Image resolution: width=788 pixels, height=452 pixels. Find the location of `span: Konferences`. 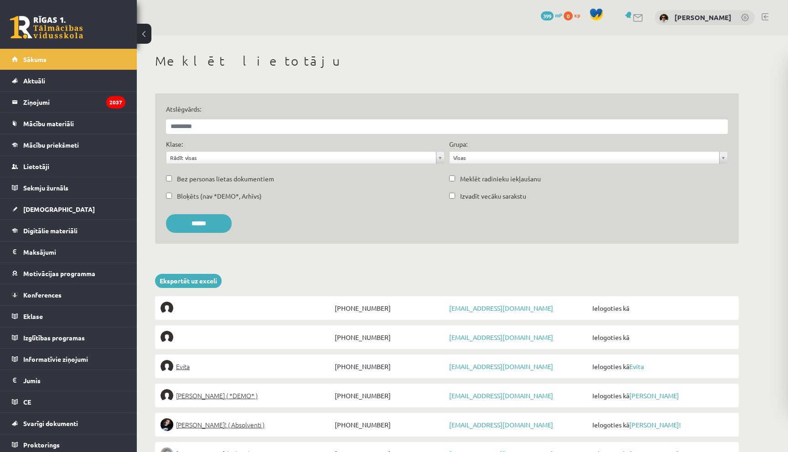

span: Konferences is located at coordinates (42, 295).